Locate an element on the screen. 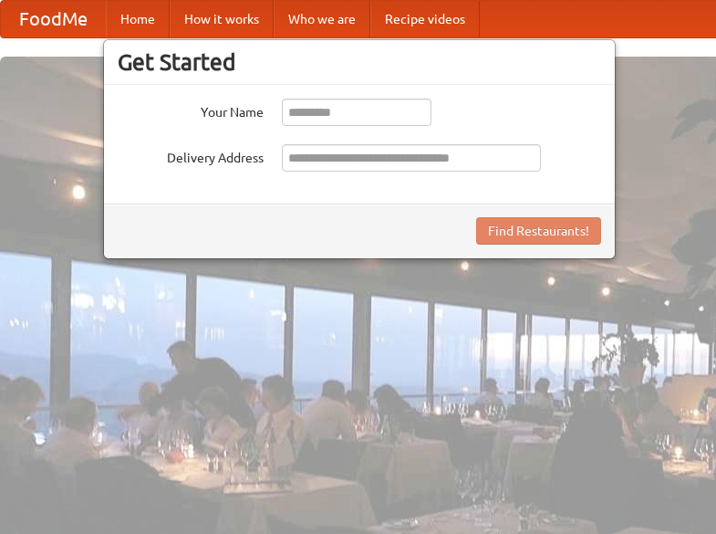  a: Who we are is located at coordinates (322, 19).